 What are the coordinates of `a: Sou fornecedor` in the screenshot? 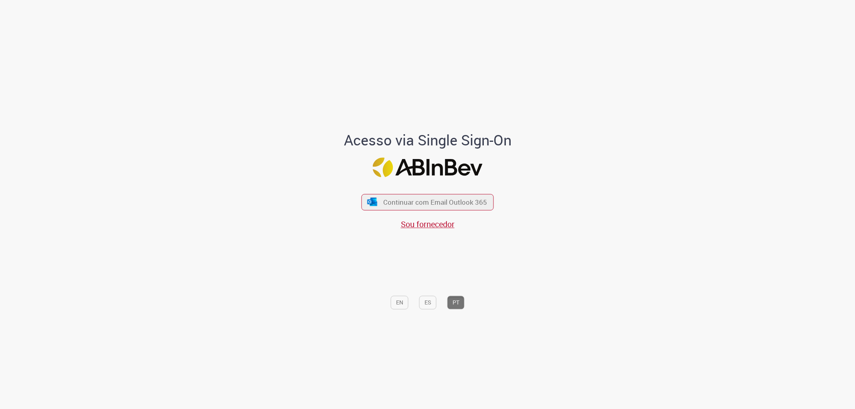 It's located at (428, 224).